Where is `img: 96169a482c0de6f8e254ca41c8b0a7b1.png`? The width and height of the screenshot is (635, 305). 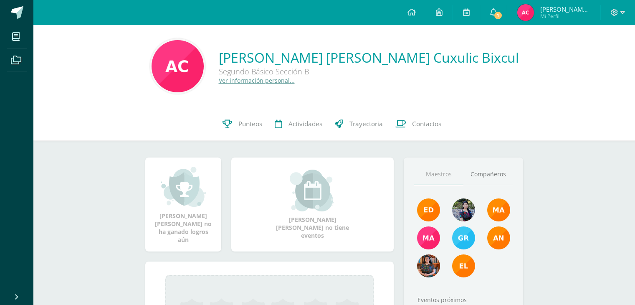
img: 96169a482c0de6f8e254ca41c8b0a7b1.png is located at coordinates (428, 266).